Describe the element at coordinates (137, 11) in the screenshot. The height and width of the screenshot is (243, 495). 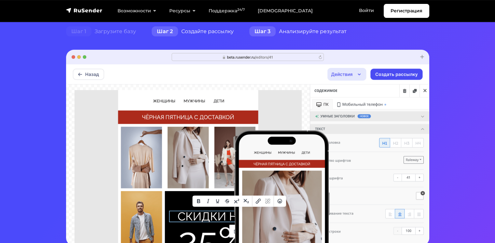
I see `a: Возможности` at that location.